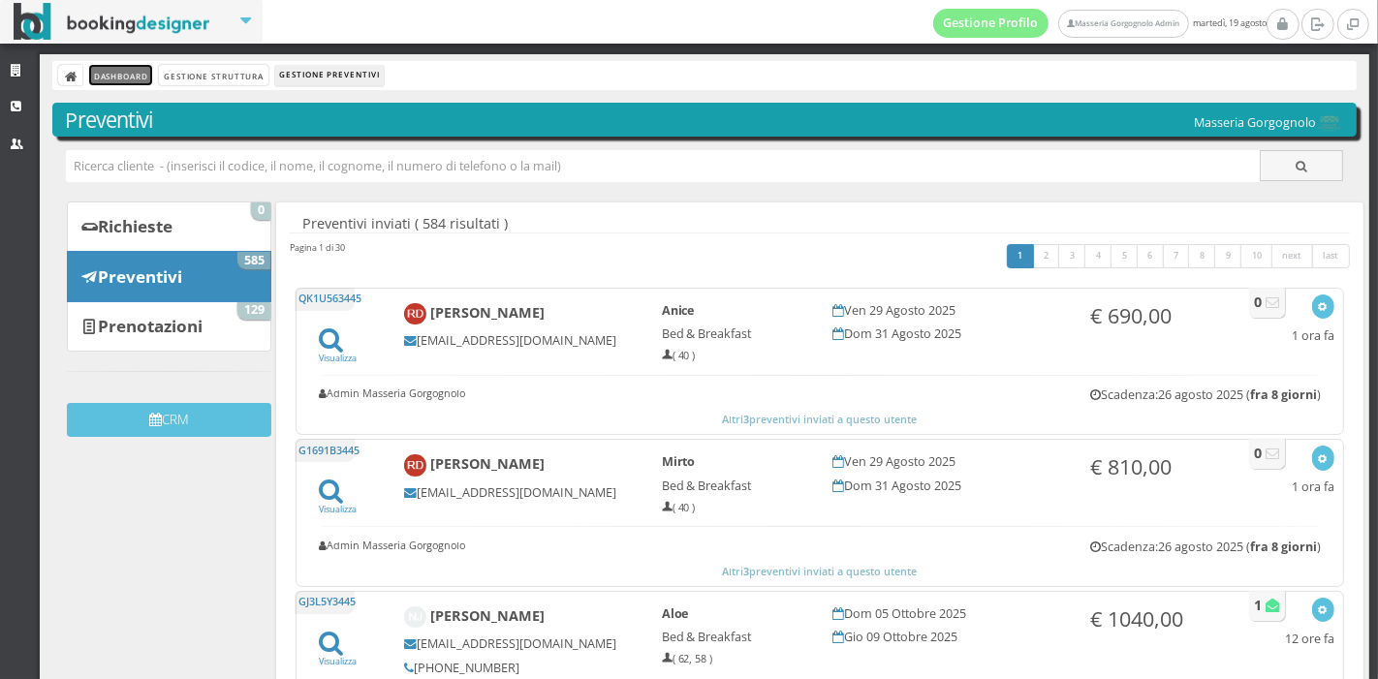  Describe the element at coordinates (169, 276) in the screenshot. I see `a: Preventivi 585` at that location.